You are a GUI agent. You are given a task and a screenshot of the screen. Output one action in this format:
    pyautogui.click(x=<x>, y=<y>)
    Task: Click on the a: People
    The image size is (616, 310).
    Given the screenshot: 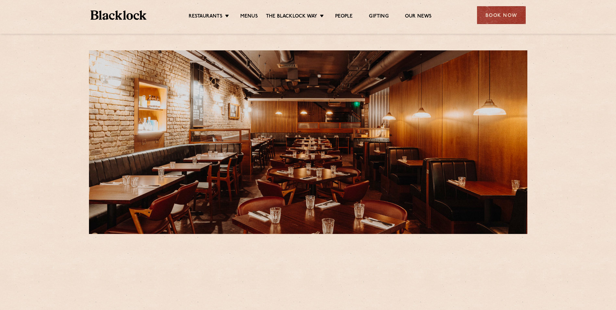 What is the action you would take?
    pyautogui.click(x=344, y=17)
    